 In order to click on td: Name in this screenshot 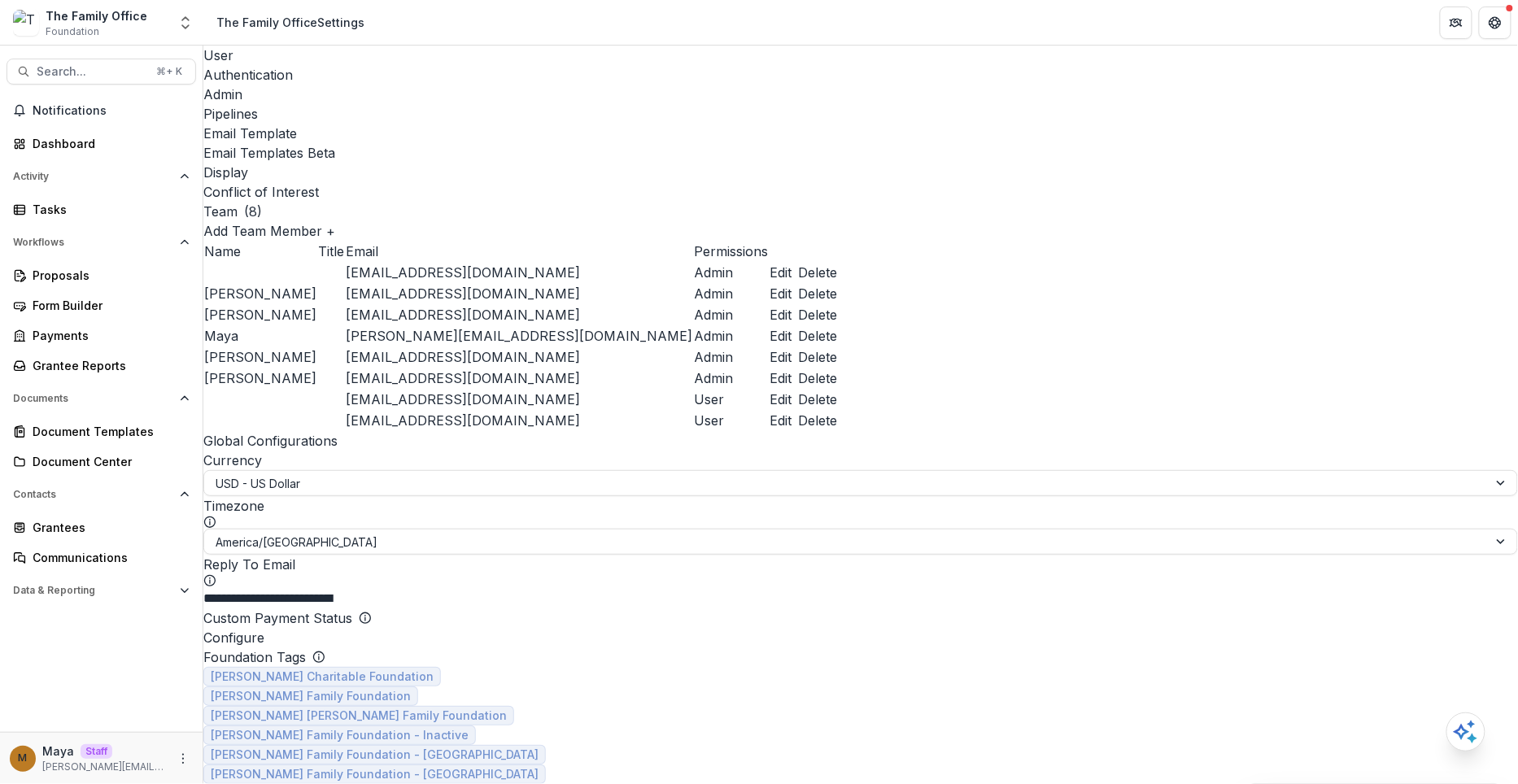, I will do `click(260, 251)`.